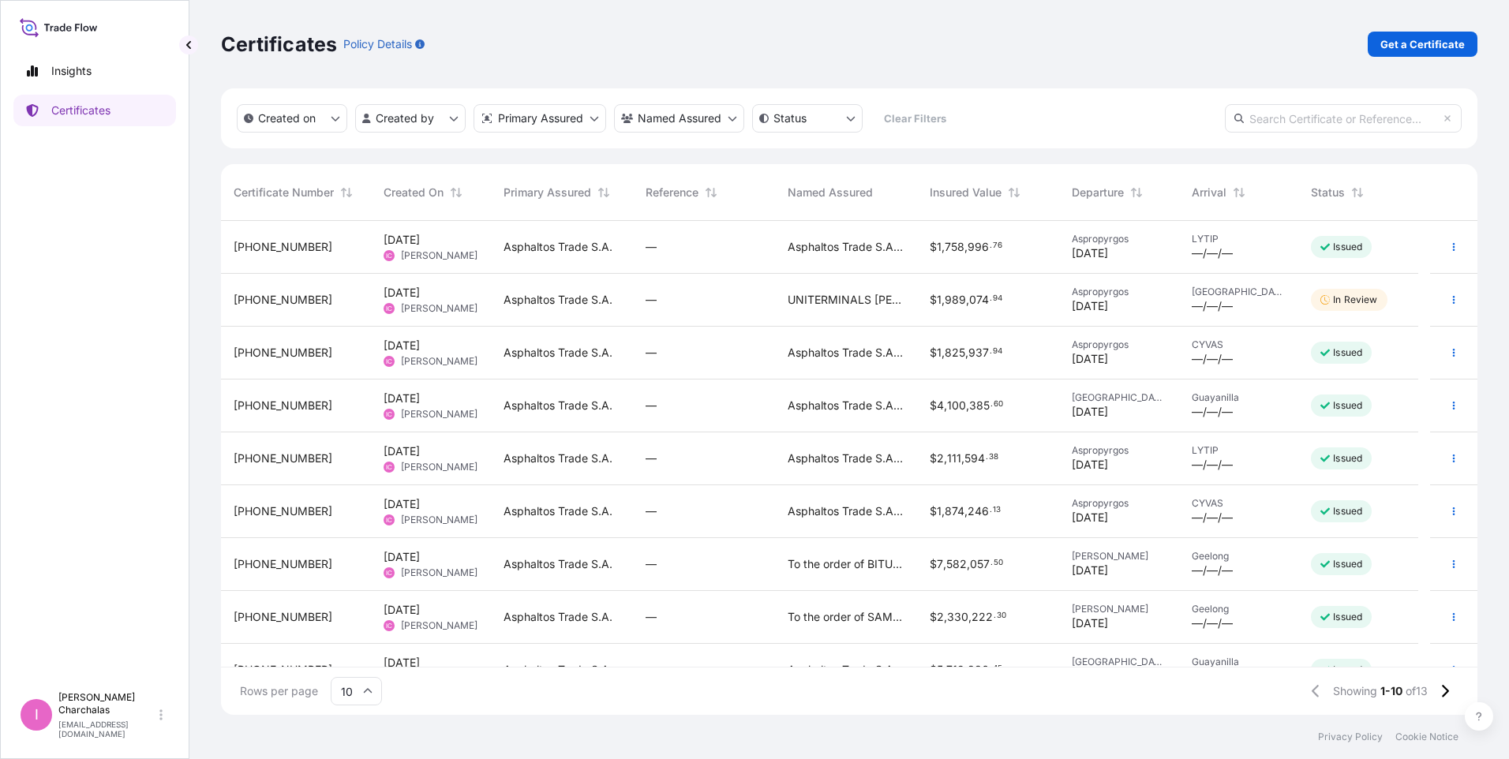 The height and width of the screenshot is (759, 1509). What do you see at coordinates (1426, 737) in the screenshot?
I see `a: Cookie Notice` at bounding box center [1426, 737].